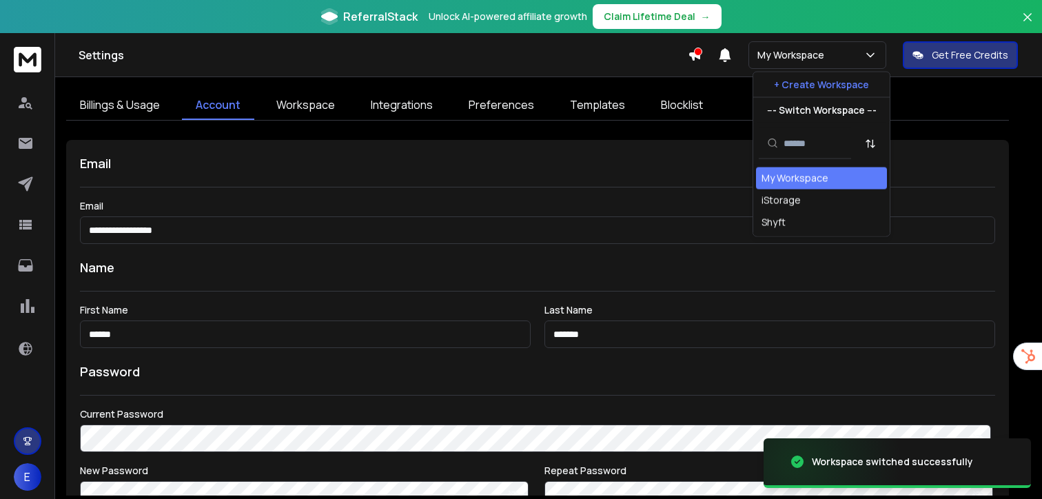  What do you see at coordinates (305, 471) in the screenshot?
I see `label: New Password` at bounding box center [305, 471].